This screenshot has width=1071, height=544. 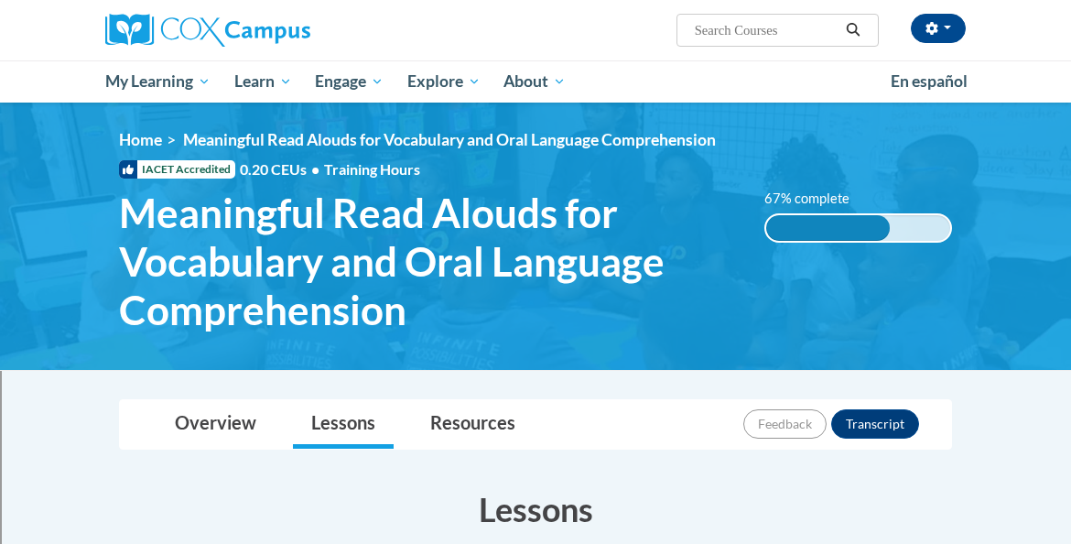 What do you see at coordinates (444, 81) in the screenshot?
I see `a: Explore` at bounding box center [444, 81].